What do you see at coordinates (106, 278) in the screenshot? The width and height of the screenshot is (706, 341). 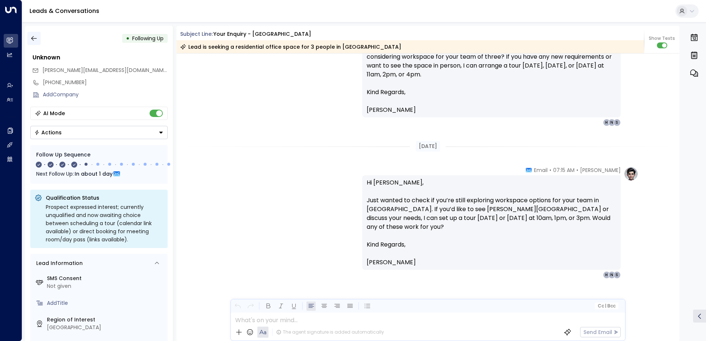 I see `label: SMS Consent` at bounding box center [106, 278].